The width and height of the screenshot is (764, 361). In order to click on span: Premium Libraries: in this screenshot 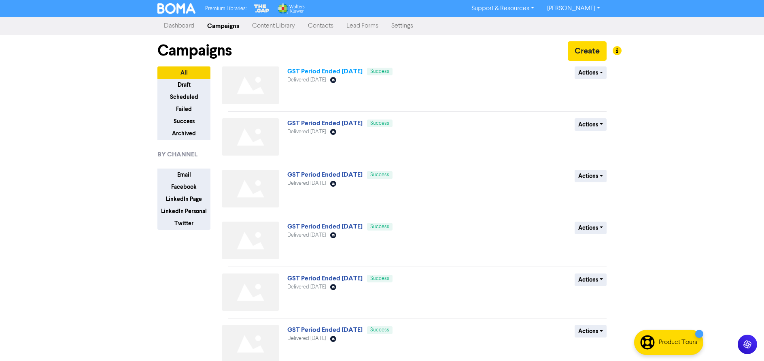, I will do `click(226, 9)`.